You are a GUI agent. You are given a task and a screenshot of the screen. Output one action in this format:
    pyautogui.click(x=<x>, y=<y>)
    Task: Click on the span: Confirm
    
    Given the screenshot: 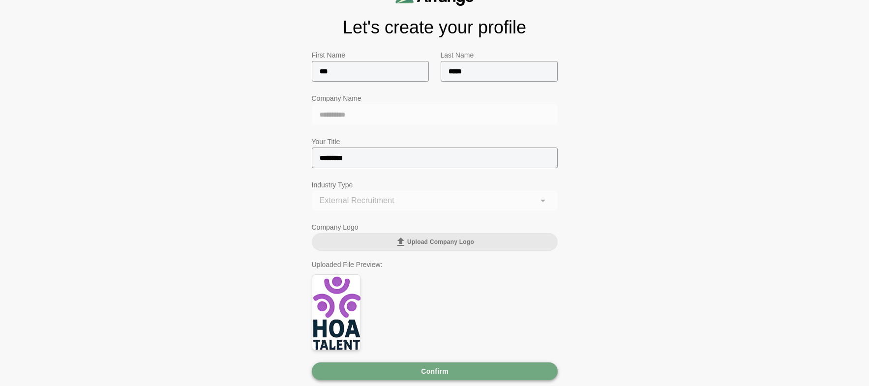 What is the action you would take?
    pyautogui.click(x=434, y=371)
    